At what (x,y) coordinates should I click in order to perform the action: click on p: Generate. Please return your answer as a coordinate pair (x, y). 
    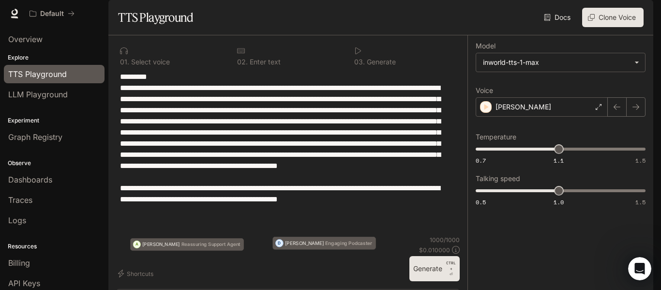
    Looking at the image, I should click on (380, 62).